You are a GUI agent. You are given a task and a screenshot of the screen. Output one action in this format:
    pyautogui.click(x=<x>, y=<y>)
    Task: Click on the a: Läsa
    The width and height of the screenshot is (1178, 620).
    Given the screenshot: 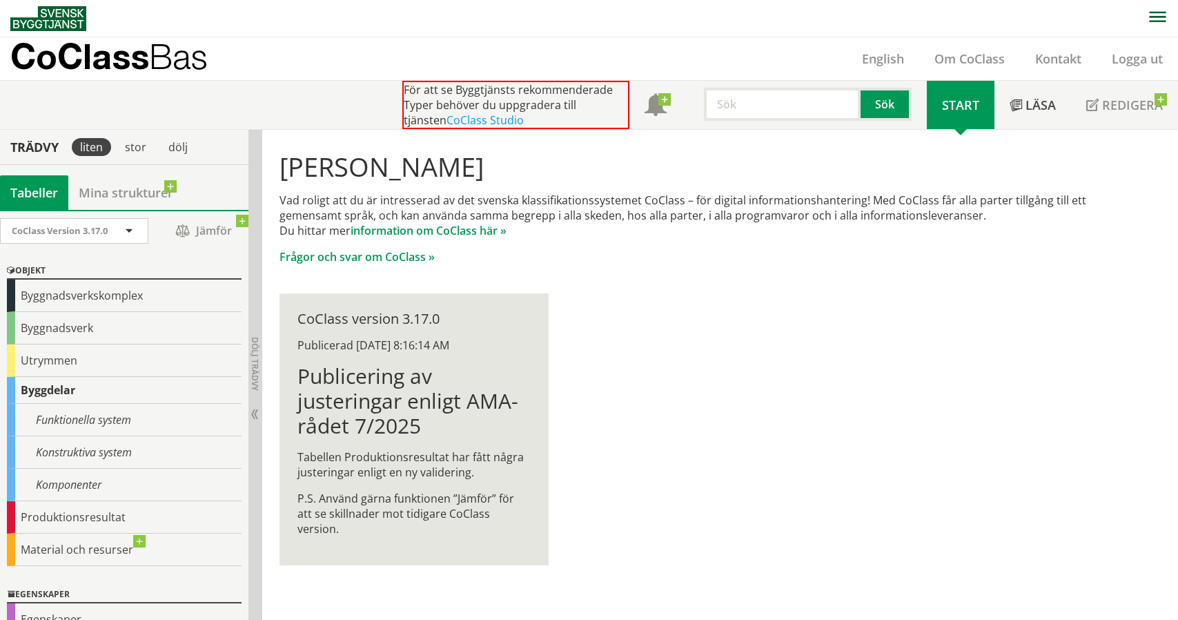 What is the action you would take?
    pyautogui.click(x=1032, y=105)
    